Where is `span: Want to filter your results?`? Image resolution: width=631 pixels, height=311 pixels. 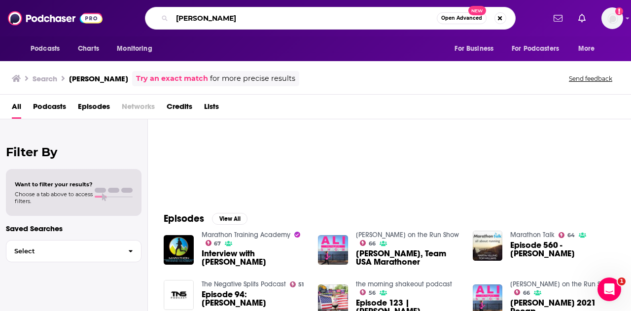
span: Want to filter your results? is located at coordinates (54, 184).